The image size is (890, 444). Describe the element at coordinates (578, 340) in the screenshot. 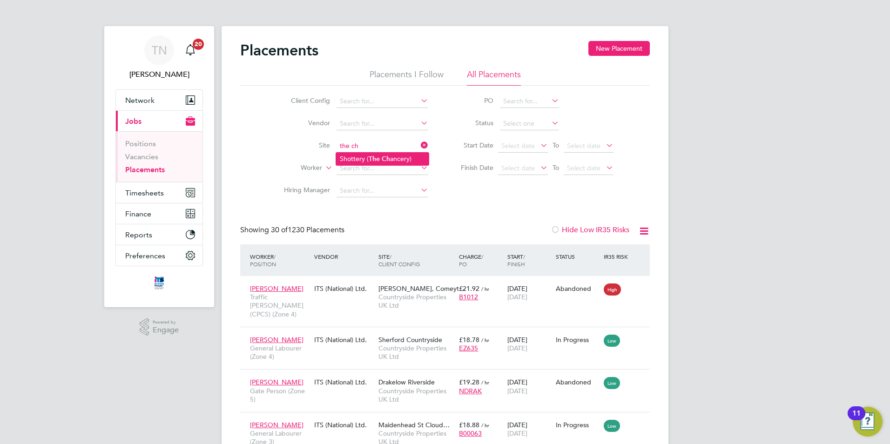

I see `div: In Progress` at that location.